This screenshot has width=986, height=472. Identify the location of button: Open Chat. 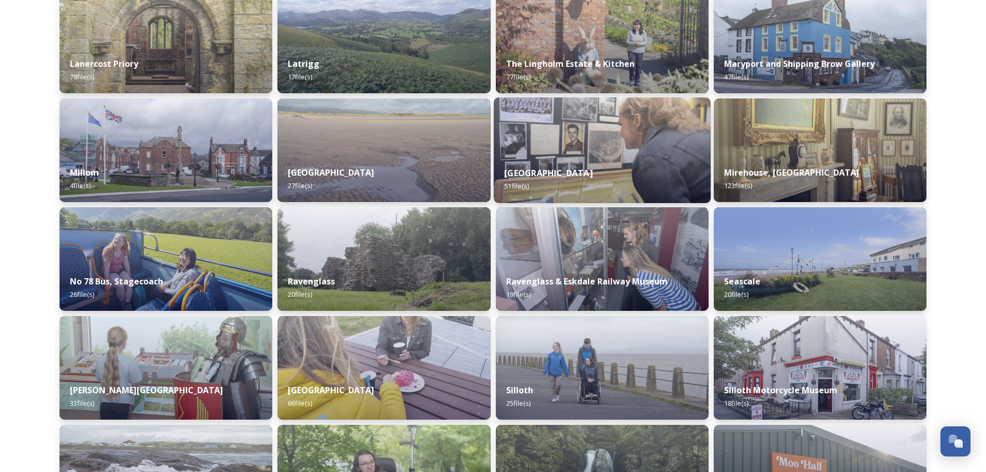
(955, 441).